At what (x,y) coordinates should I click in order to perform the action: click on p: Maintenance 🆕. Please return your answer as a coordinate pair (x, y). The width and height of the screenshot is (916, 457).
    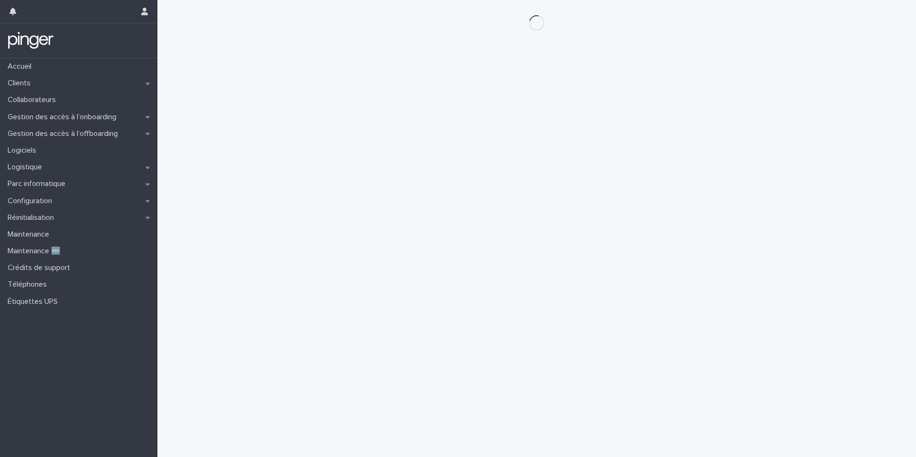
    Looking at the image, I should click on (36, 251).